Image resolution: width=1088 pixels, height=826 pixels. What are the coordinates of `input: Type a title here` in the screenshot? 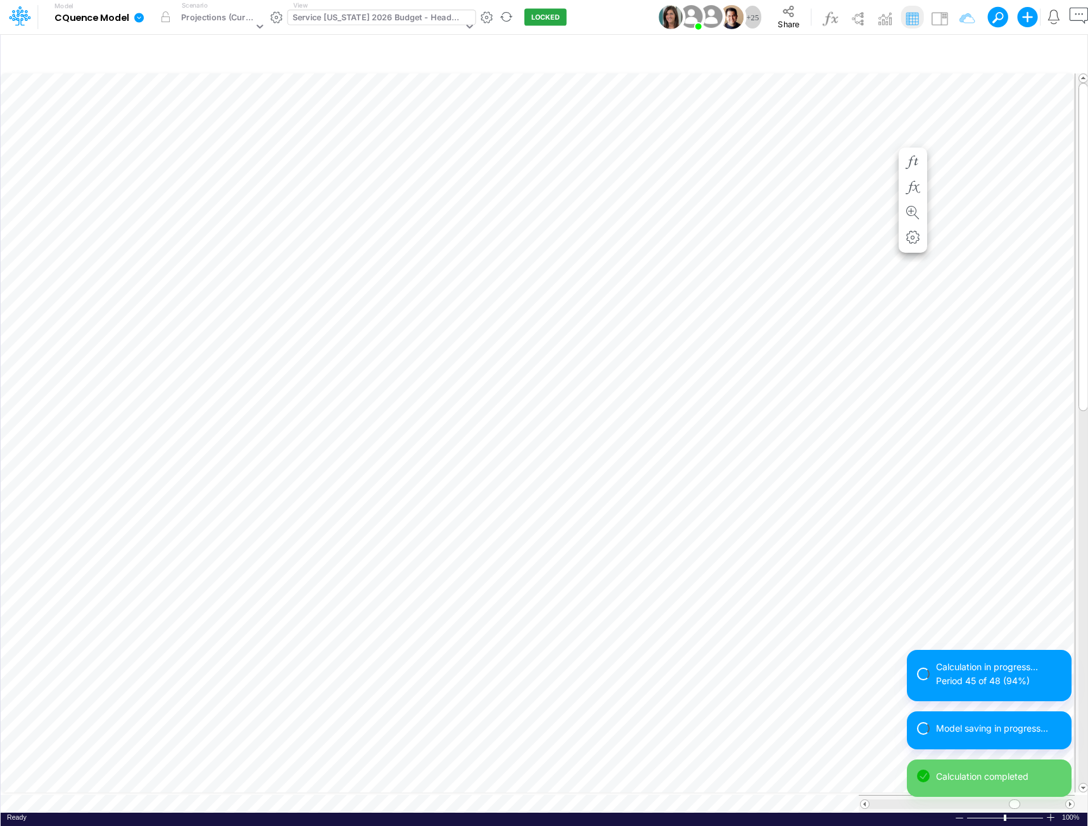 It's located at (412, 53).